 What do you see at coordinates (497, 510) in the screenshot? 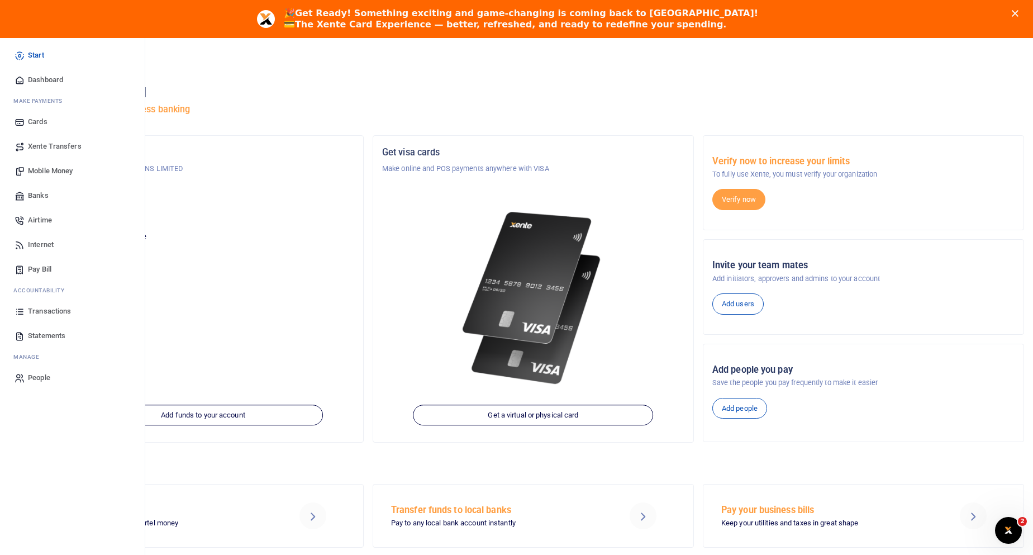
I see `h5: Transfer funds to local banks` at bounding box center [497, 510].